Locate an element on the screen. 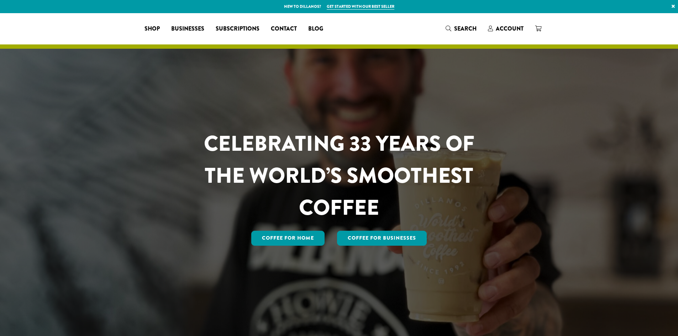 Image resolution: width=678 pixels, height=336 pixels. span: Businesses is located at coordinates (188, 29).